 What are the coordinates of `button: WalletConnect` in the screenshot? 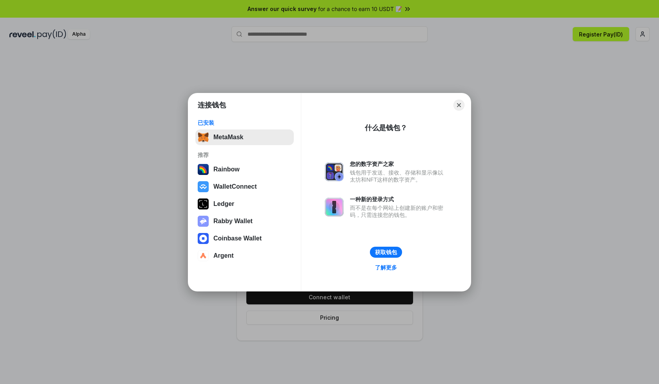 It's located at (244, 187).